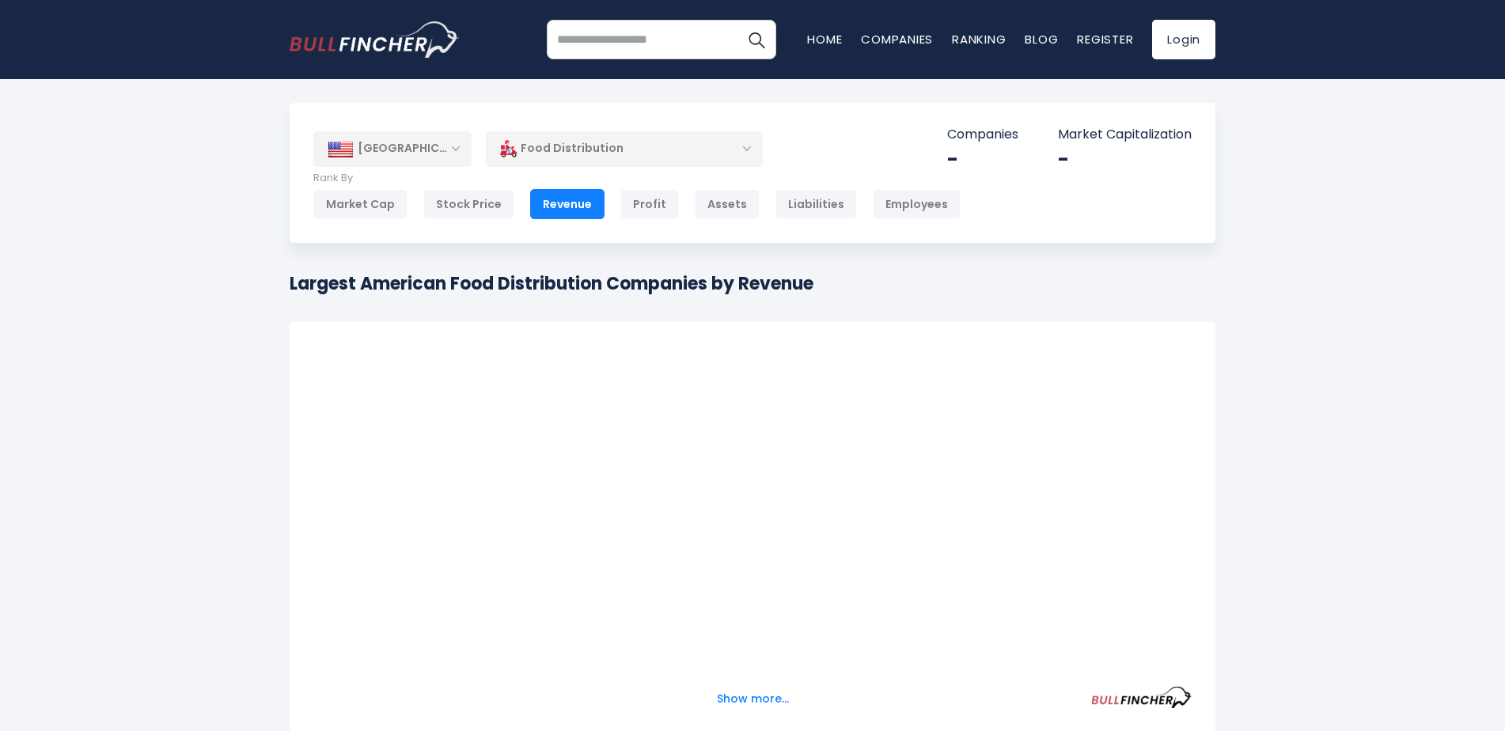  I want to click on a: Companies, so click(897, 39).